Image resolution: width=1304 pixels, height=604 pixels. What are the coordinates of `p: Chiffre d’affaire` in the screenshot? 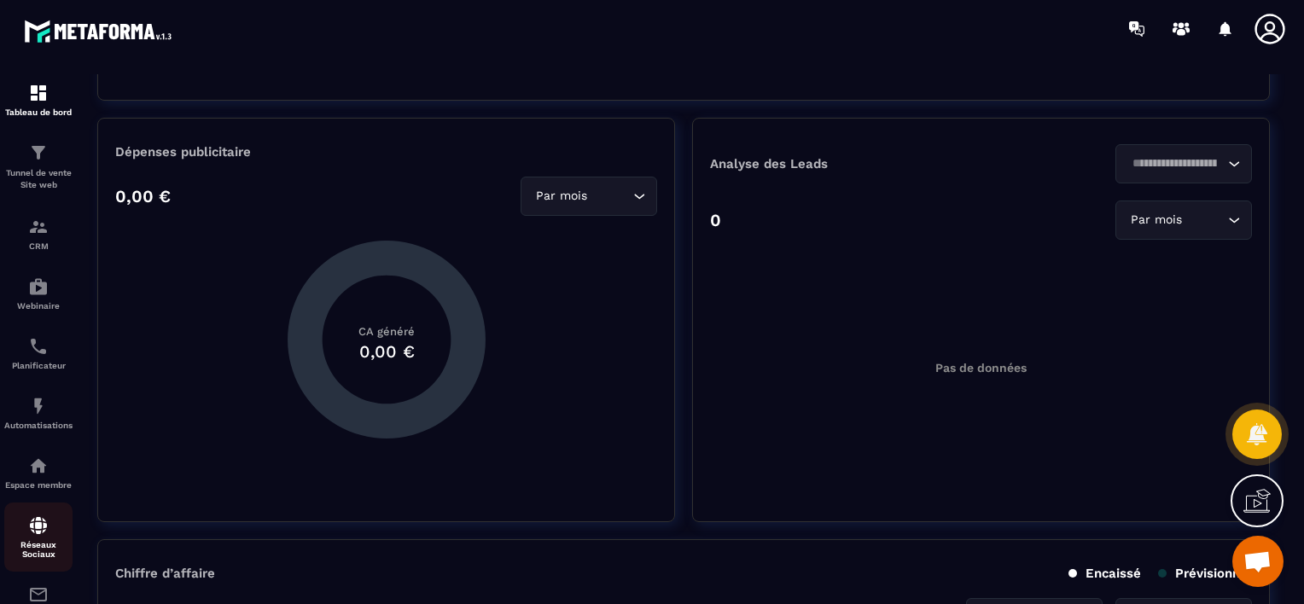 It's located at (165, 573).